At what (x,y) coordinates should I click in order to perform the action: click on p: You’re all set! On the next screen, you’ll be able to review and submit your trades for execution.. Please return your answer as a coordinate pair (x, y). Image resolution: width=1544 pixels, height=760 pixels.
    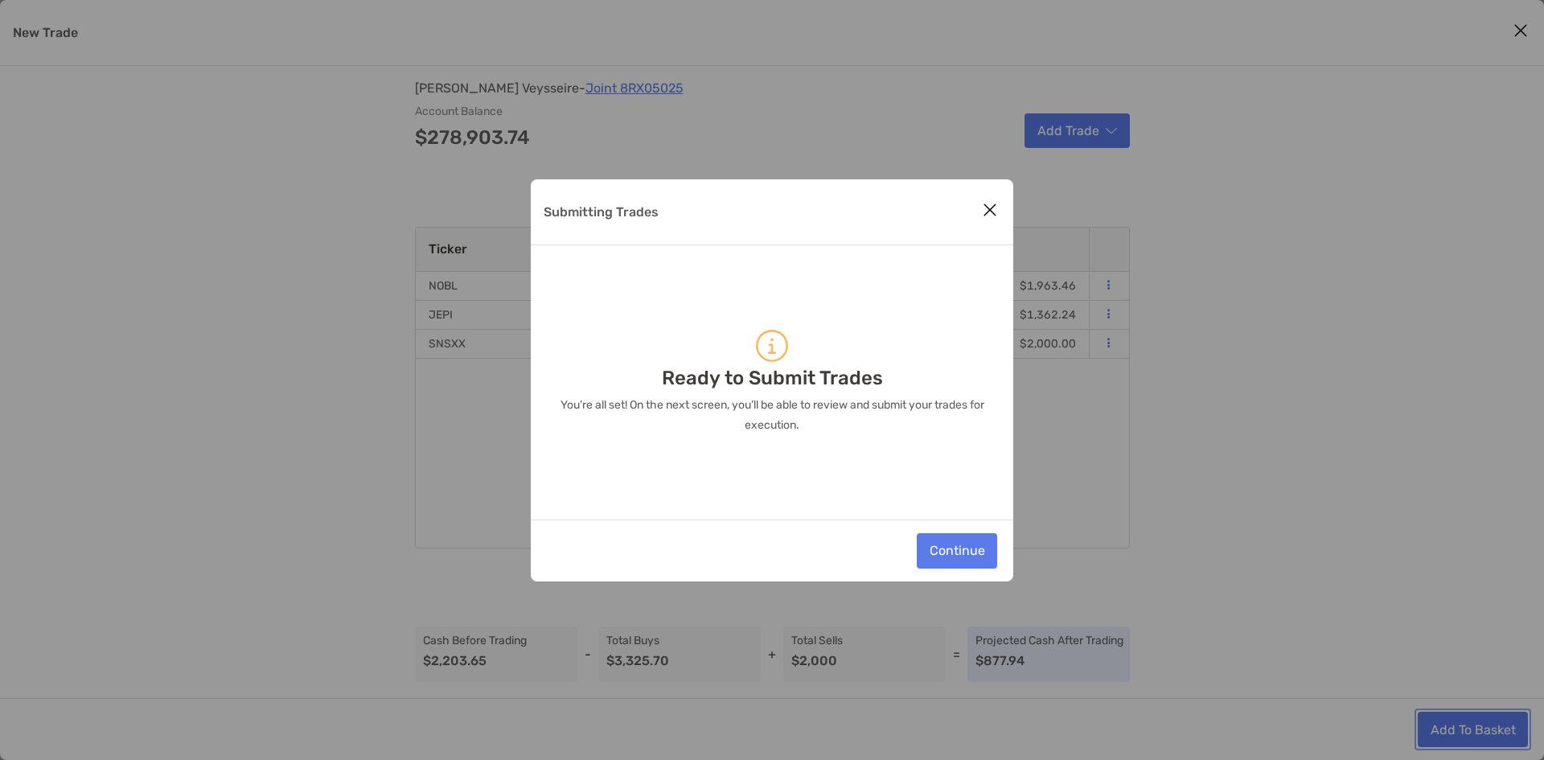
    Looking at the image, I should click on (772, 415).